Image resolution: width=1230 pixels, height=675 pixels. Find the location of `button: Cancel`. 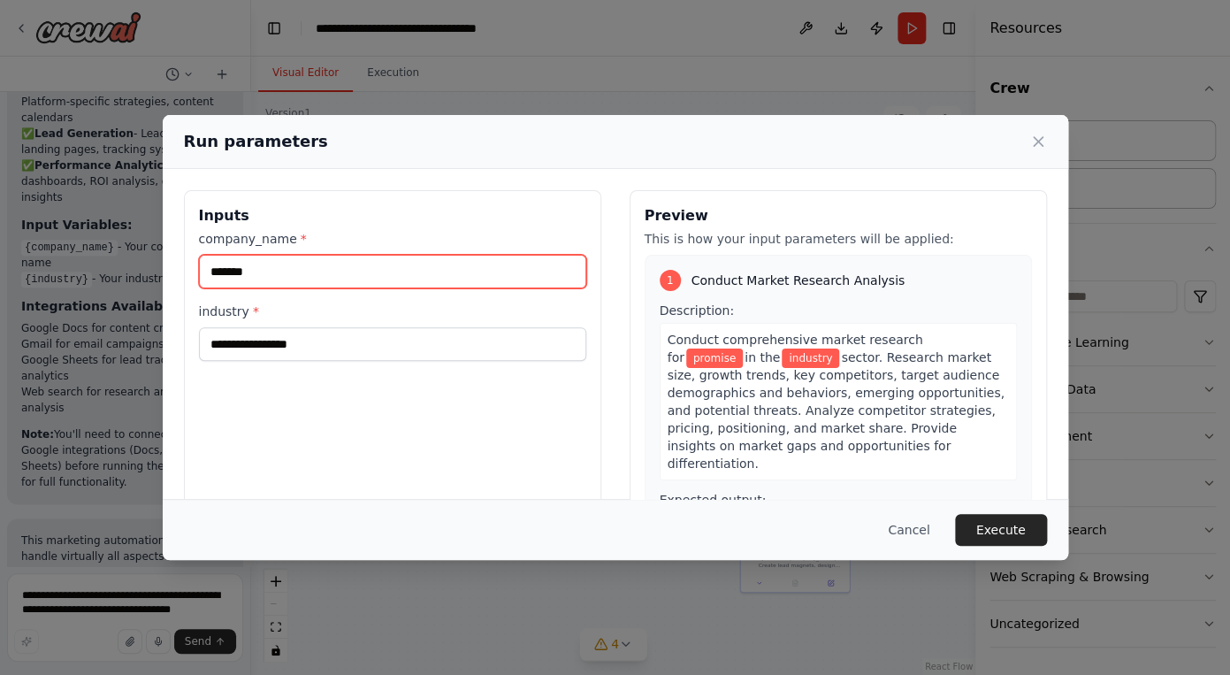

button: Cancel is located at coordinates (908, 530).